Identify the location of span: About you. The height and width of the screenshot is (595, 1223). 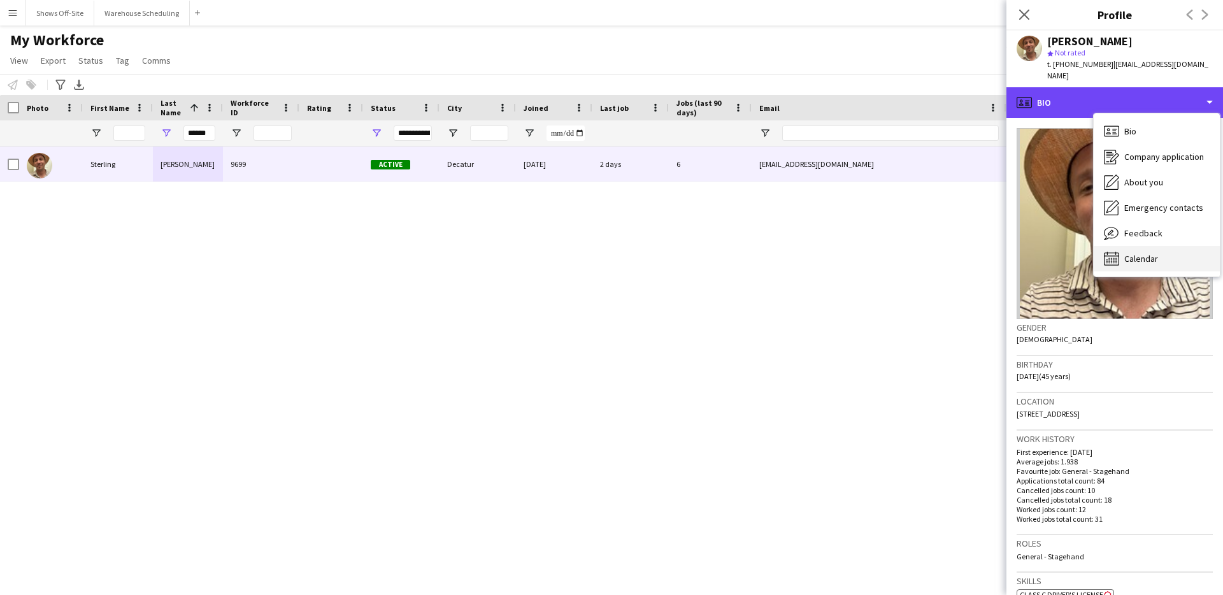
(1143, 182).